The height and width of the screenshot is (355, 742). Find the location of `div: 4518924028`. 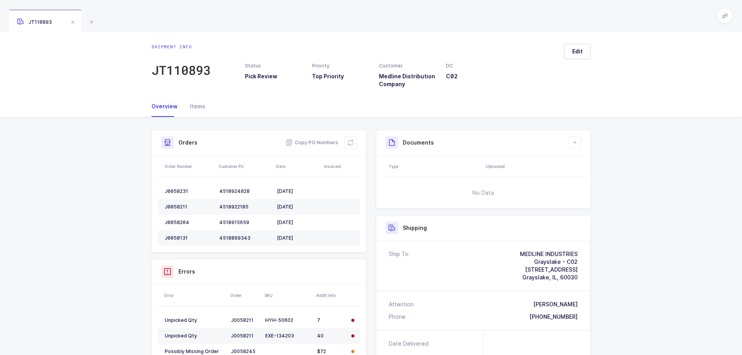

div: 4518924028 is located at coordinates (245, 191).